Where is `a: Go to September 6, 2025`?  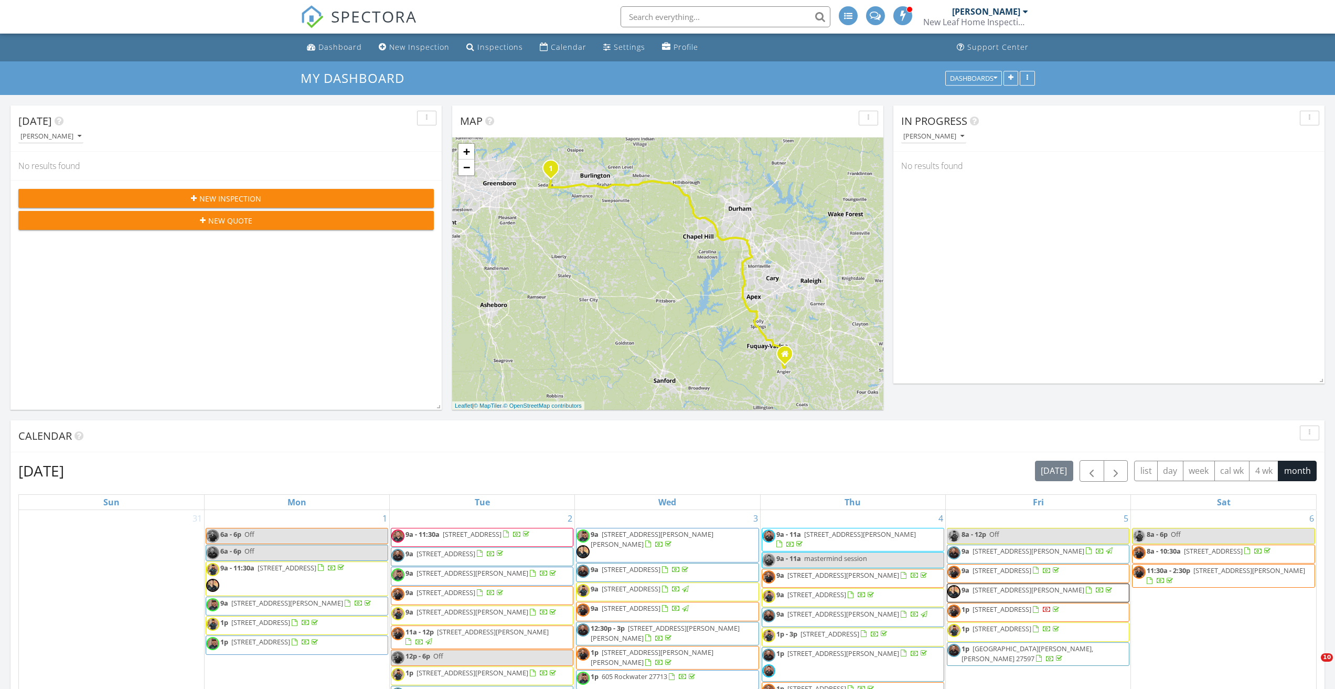 a: Go to September 6, 2025 is located at coordinates (1312, 518).